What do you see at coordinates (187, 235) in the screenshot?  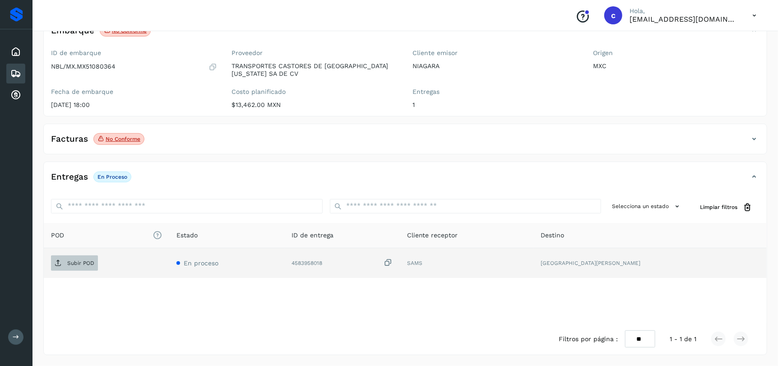 I see `span: Estado` at bounding box center [187, 235].